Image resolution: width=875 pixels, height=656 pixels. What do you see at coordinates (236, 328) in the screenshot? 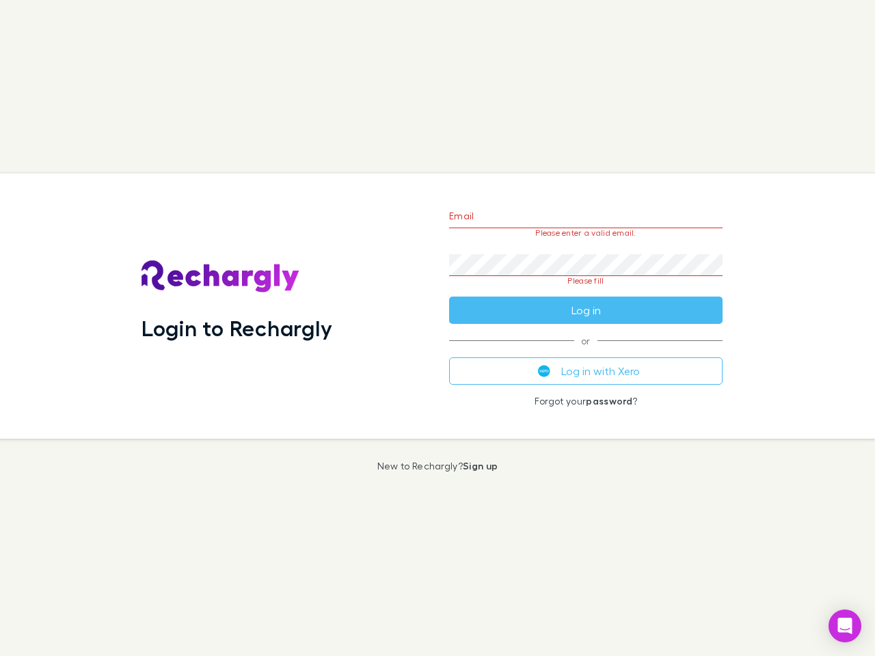
I see `h1: Login to Rechargly` at bounding box center [236, 328].